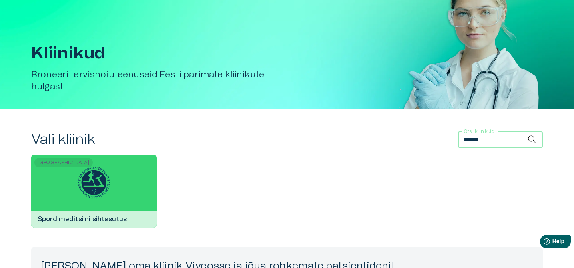 Image resolution: width=574 pixels, height=268 pixels. What do you see at coordinates (63, 139) in the screenshot?
I see `h2: Vali kliinik` at bounding box center [63, 139].